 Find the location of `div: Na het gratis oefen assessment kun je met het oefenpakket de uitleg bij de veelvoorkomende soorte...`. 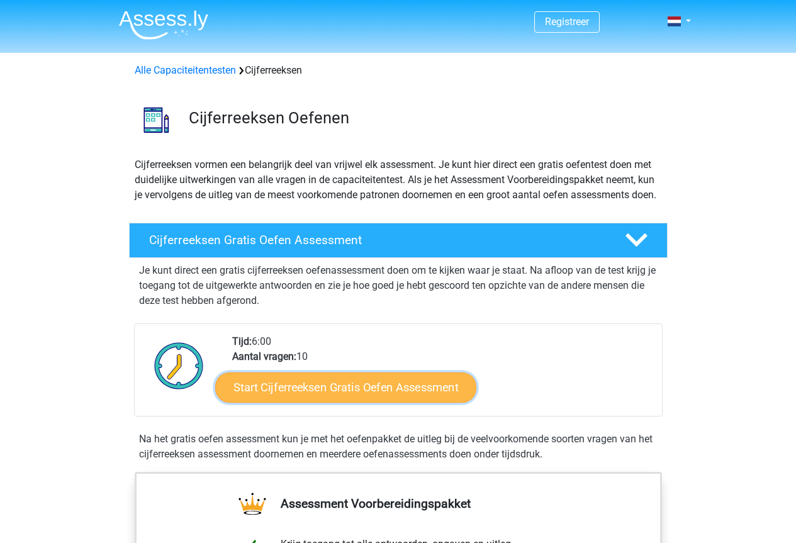

div: Na het gratis oefen assessment kun je met het oefenpakket de uitleg bij de veelvoorkomende soorte... is located at coordinates (399, 447).